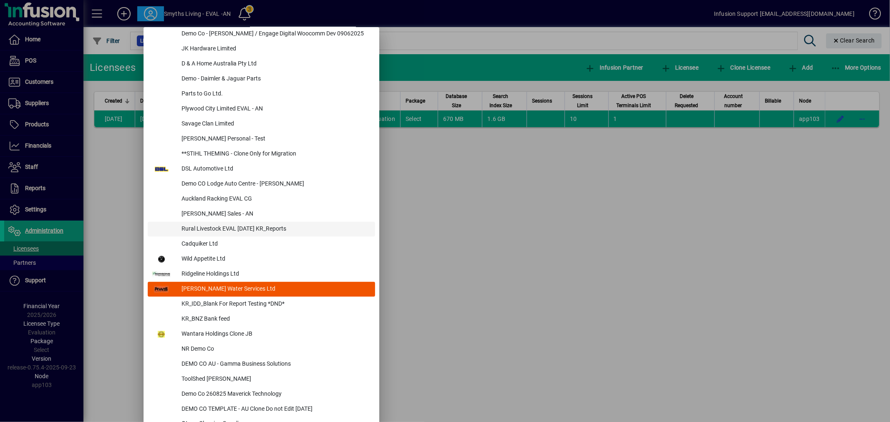 This screenshot has height=422, width=890. What do you see at coordinates (261, 64) in the screenshot?
I see `button: D & A Home Australia Pty Ltd` at bounding box center [261, 64].